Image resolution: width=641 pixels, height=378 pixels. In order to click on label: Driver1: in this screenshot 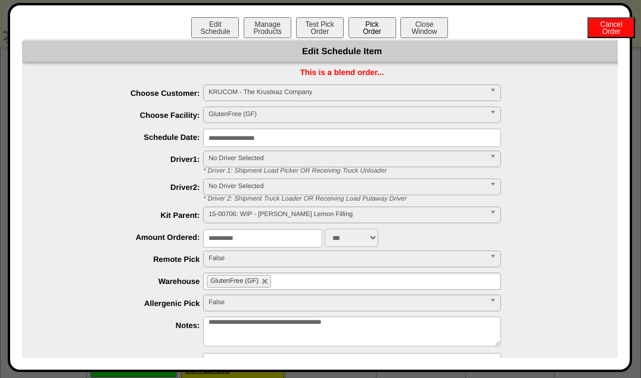, I will do `click(125, 159)`.